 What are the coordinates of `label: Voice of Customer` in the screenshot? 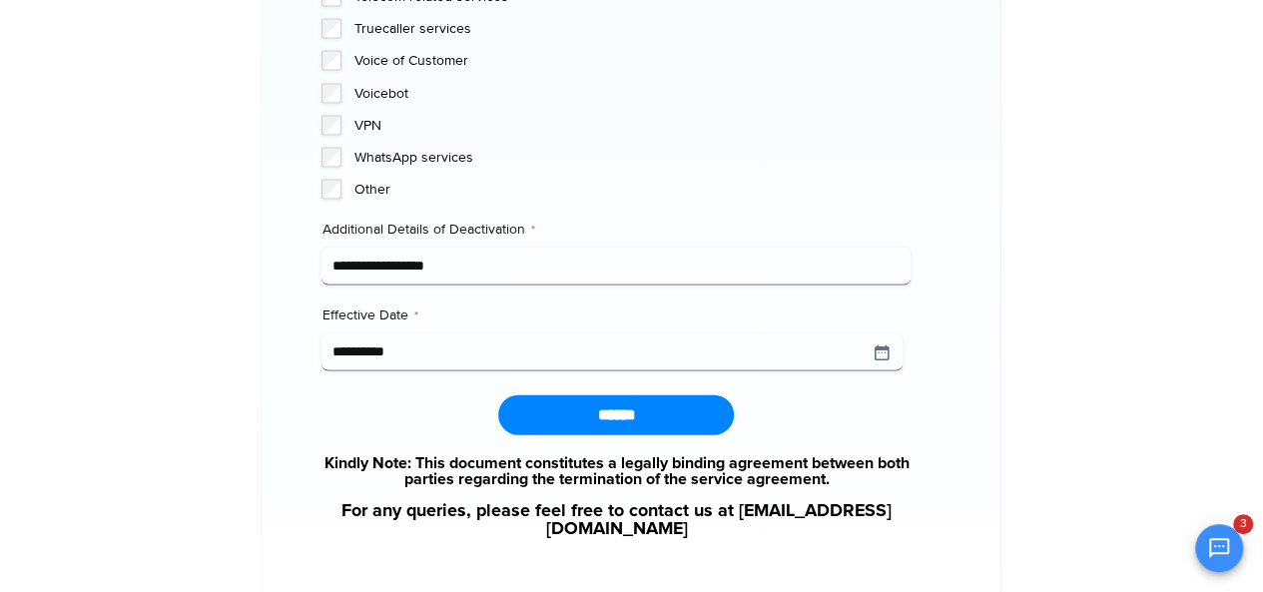 It's located at (632, 61).